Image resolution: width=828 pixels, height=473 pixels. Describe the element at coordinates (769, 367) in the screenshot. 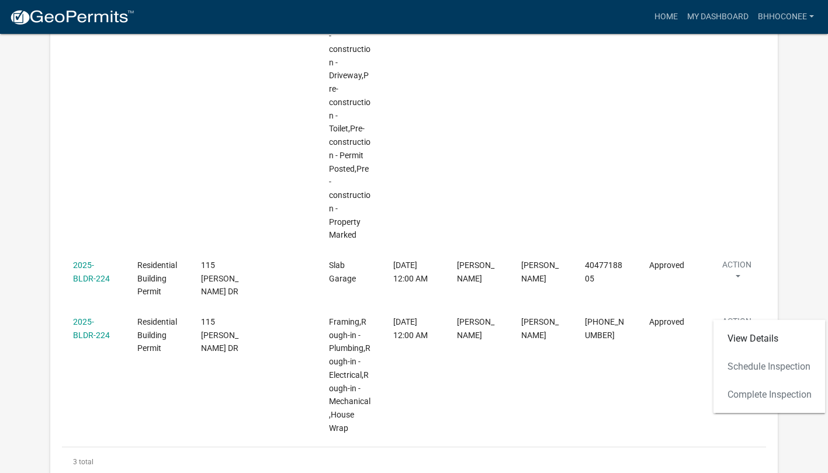

I see `div: Action` at that location.